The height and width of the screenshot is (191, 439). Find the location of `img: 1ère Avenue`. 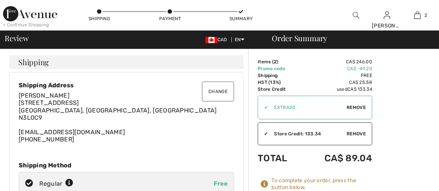

img: 1ère Avenue is located at coordinates (30, 14).